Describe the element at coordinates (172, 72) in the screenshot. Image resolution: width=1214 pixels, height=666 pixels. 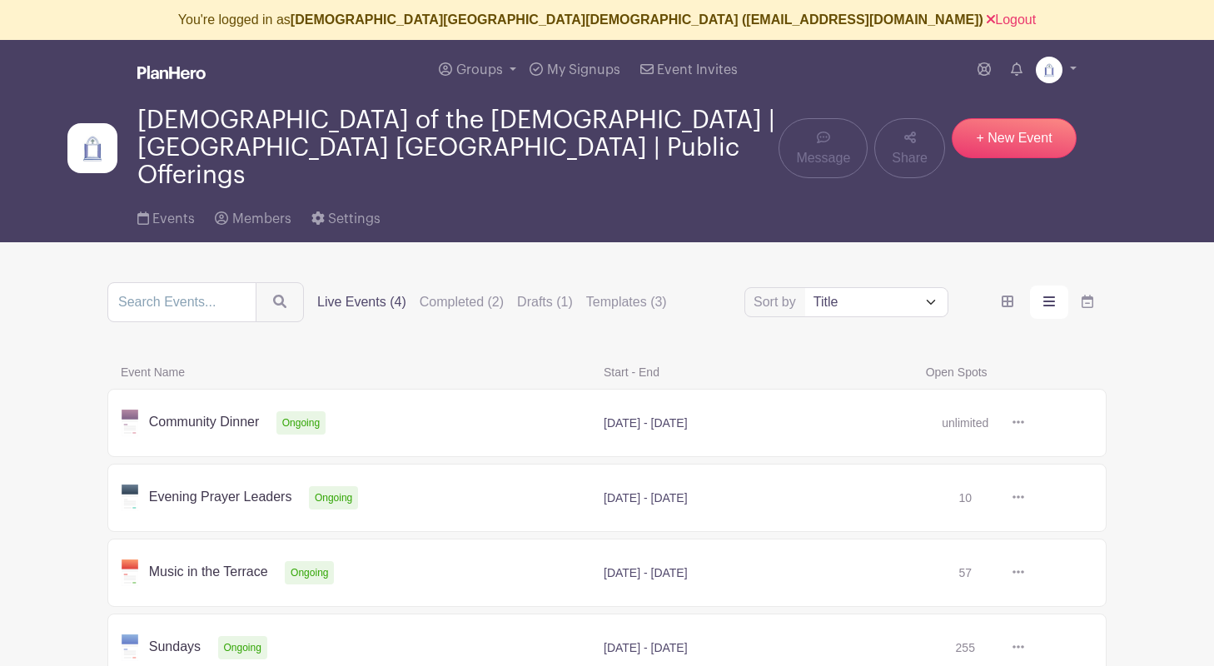
I see `img: logo_white-6c42ec7e38ccf1d336a20a19083b03d10ae64f83f12c07503d8b9e83406b4c7d.svg` at that location.